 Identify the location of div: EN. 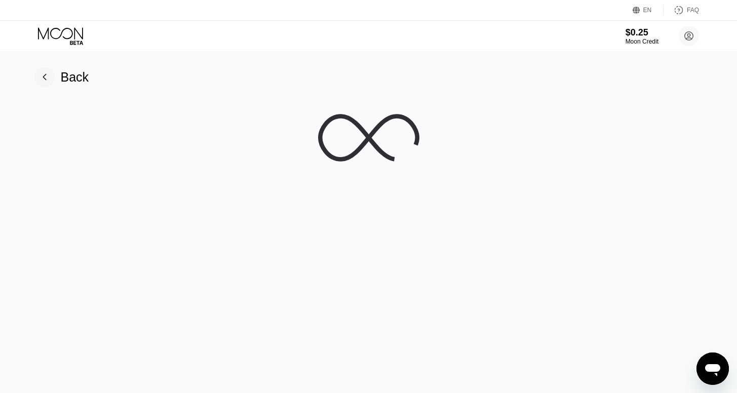
(648, 10).